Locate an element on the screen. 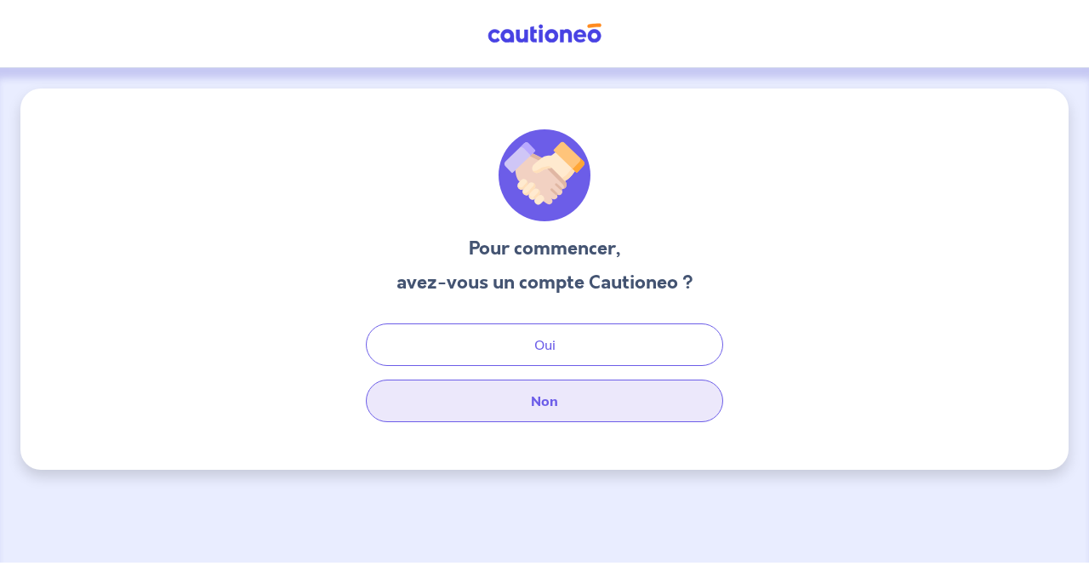 The image size is (1089, 566). button: Oui is located at coordinates (544, 344).